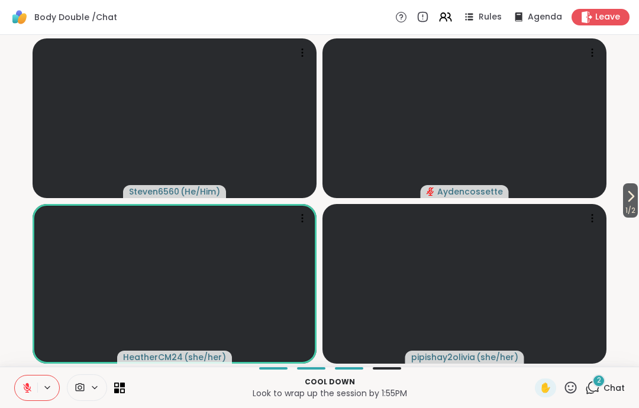  I want to click on img: ShareWell Logomark, so click(20, 17).